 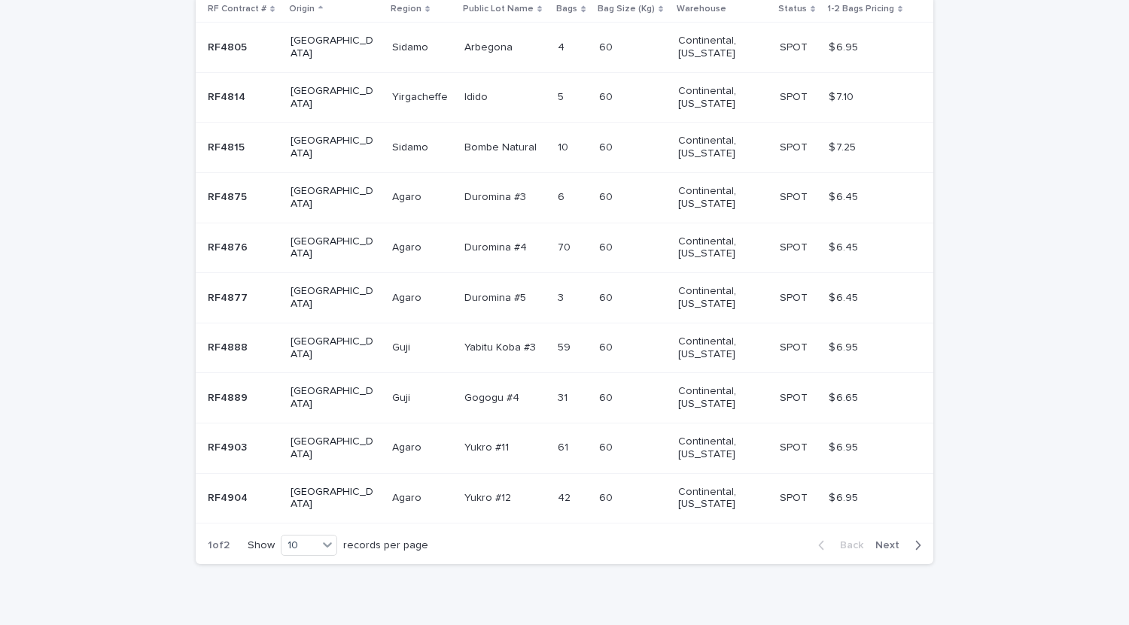 I want to click on p: 70, so click(x=565, y=246).